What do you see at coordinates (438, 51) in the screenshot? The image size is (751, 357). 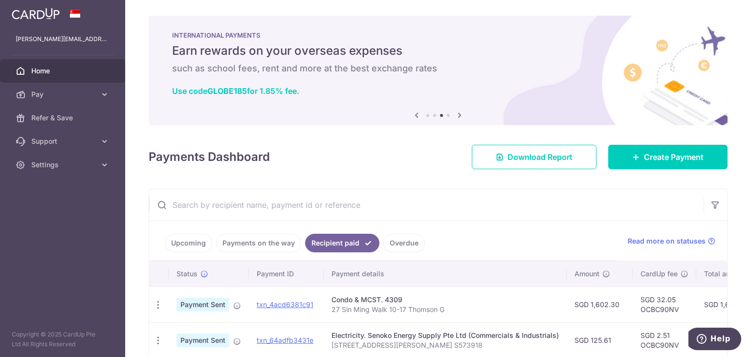 I see `h5: Earn rewards on your overseas expenses` at bounding box center [438, 51].